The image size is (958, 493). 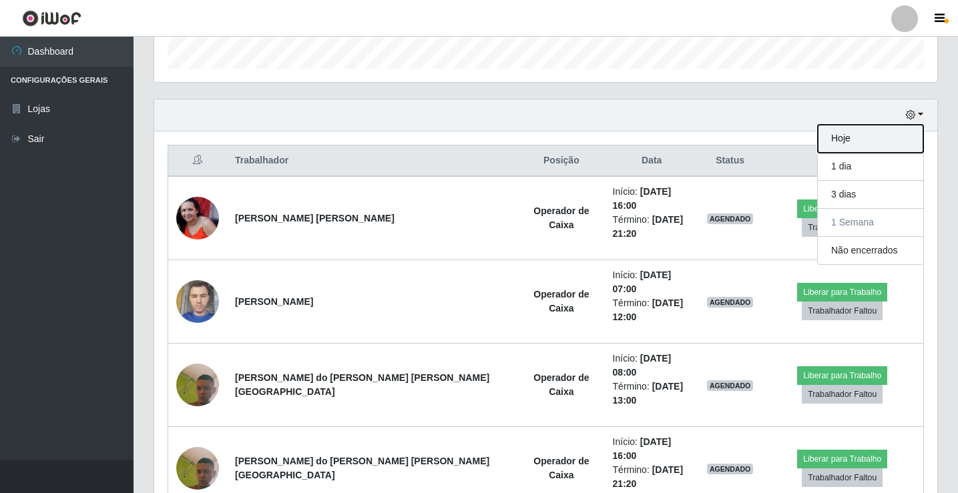 What do you see at coordinates (870, 195) in the screenshot?
I see `button: 3 dias` at bounding box center [870, 195].